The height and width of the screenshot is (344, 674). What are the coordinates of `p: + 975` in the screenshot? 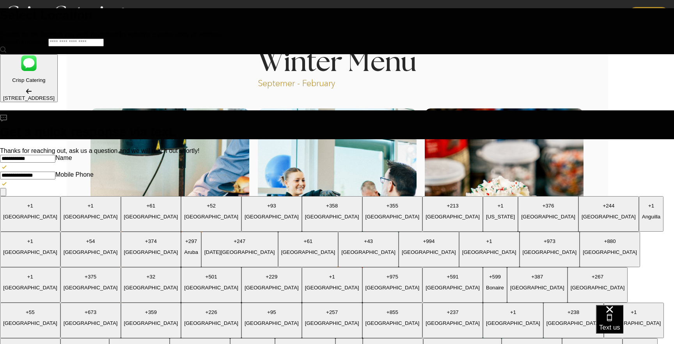 It's located at (392, 276).